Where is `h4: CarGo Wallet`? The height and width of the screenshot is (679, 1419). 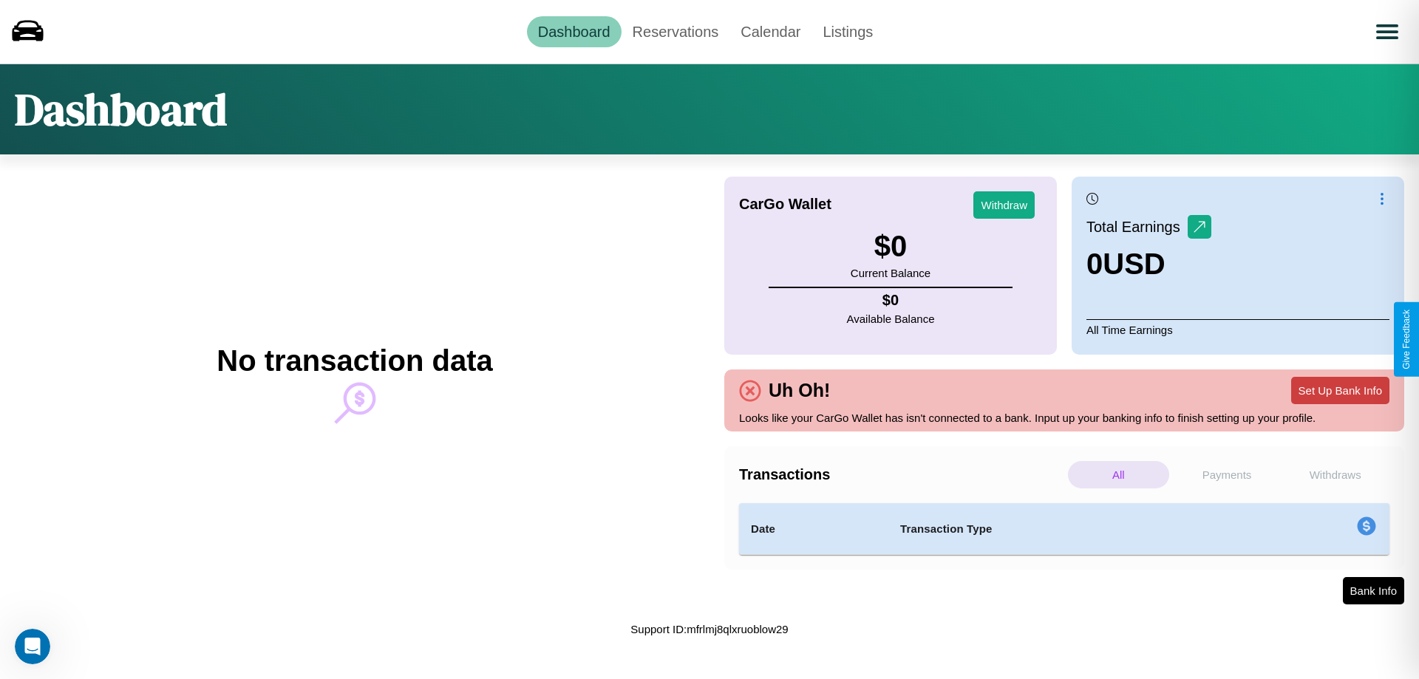 h4: CarGo Wallet is located at coordinates (785, 204).